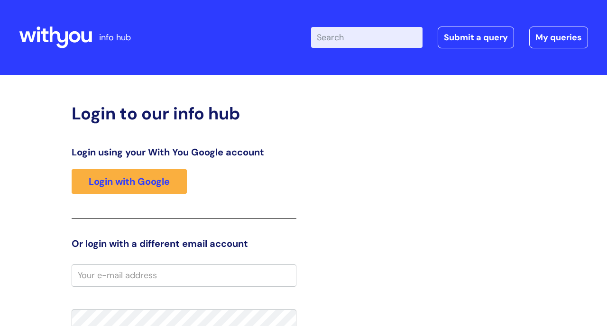 The height and width of the screenshot is (326, 607). Describe the element at coordinates (129, 182) in the screenshot. I see `a: Login with Google` at that location.